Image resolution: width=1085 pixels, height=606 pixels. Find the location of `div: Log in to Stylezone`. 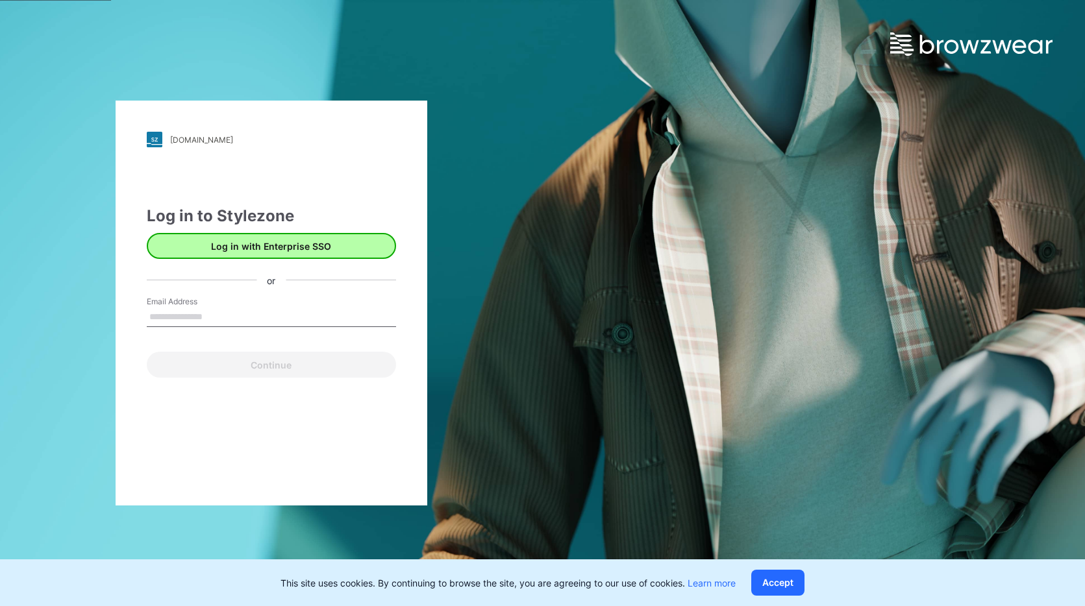

div: Log in to Stylezone is located at coordinates (271, 216).